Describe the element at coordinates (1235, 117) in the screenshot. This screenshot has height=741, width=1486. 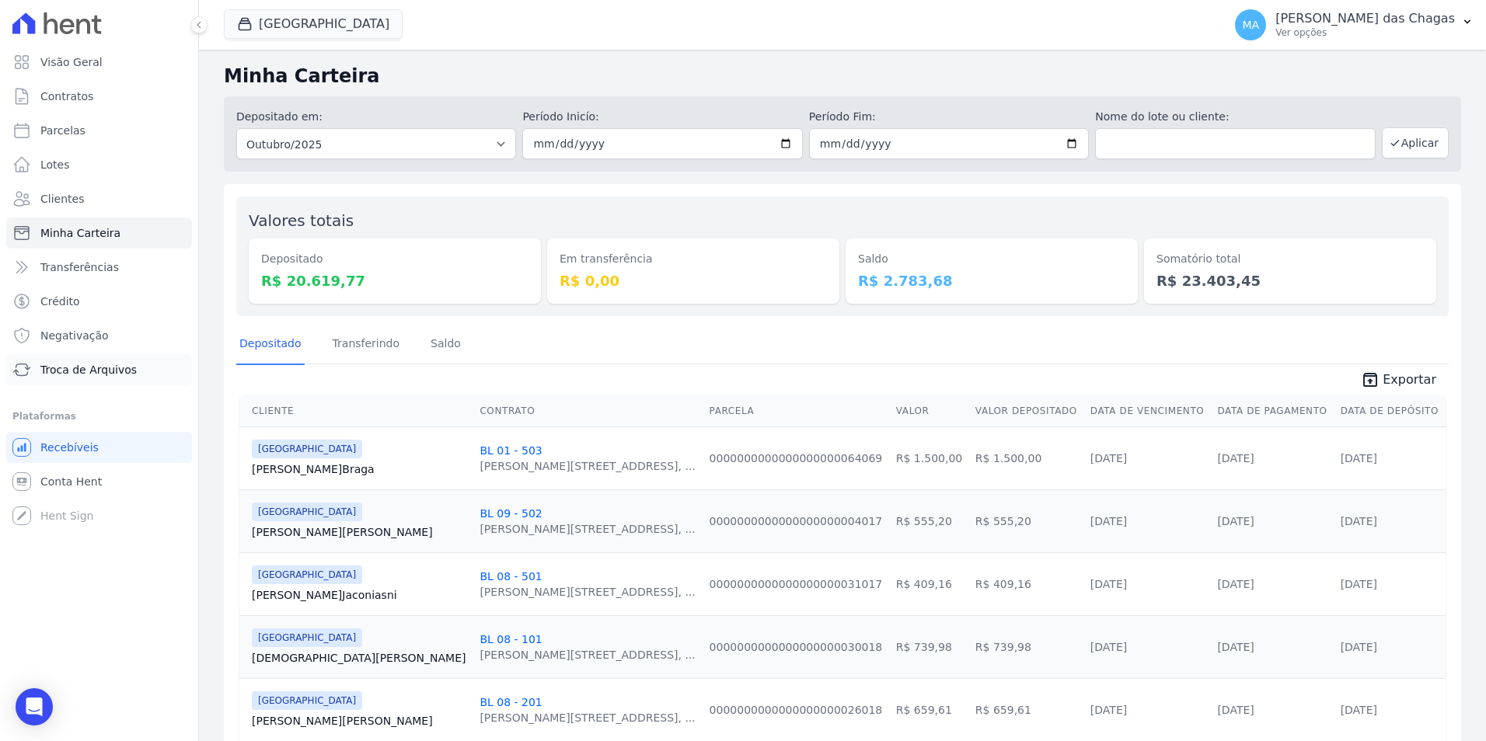
I see `label: Nome do lote ou cliente:` at that location.